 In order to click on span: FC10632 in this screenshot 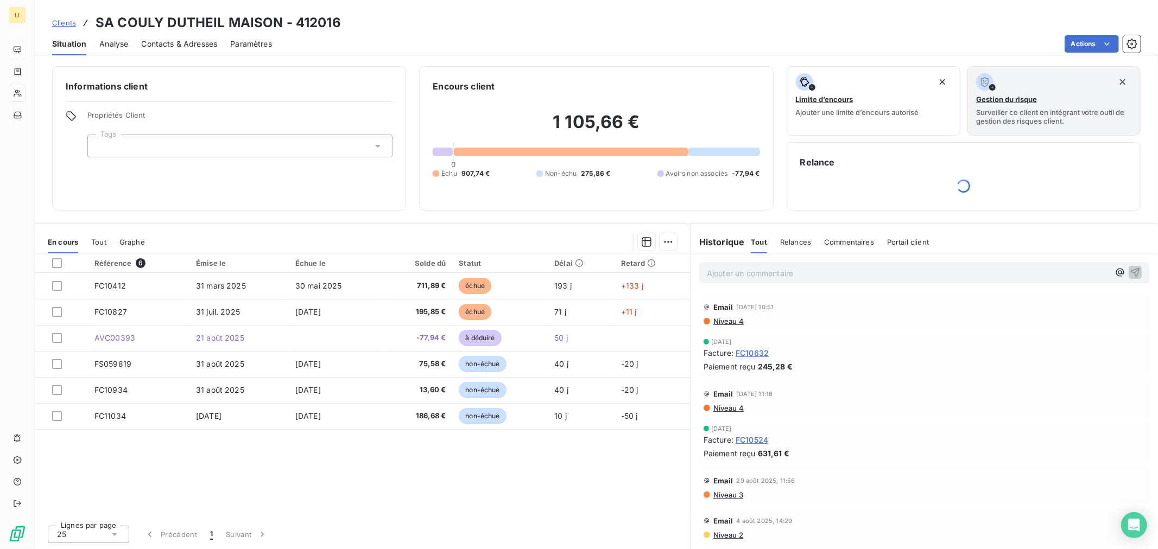, I will do `click(752, 353)`.